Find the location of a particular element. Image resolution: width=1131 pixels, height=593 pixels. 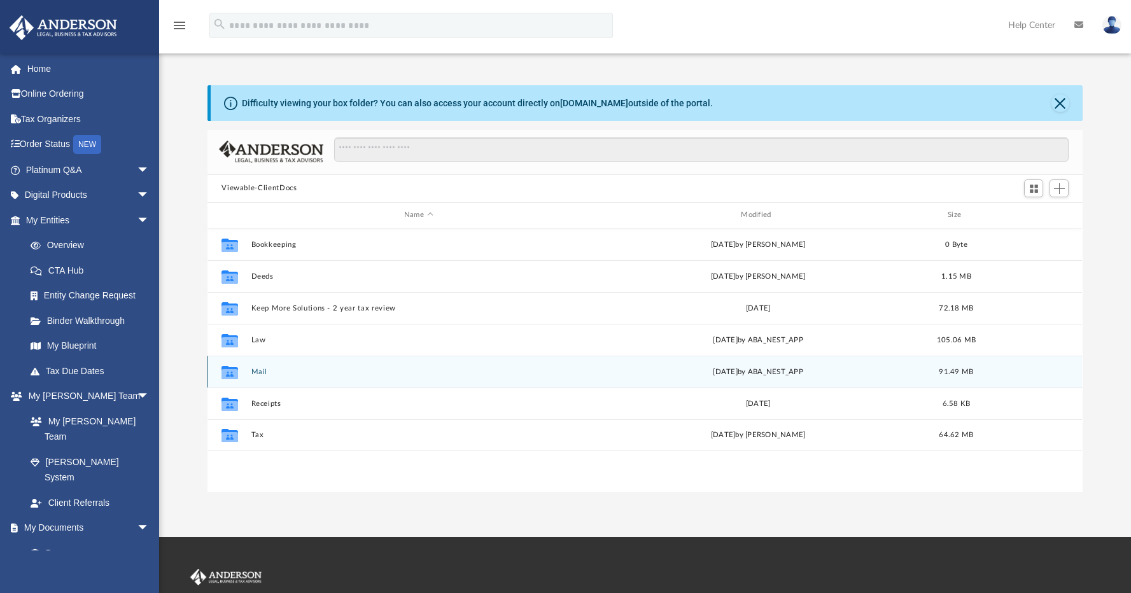

button: Add is located at coordinates (1059, 188).